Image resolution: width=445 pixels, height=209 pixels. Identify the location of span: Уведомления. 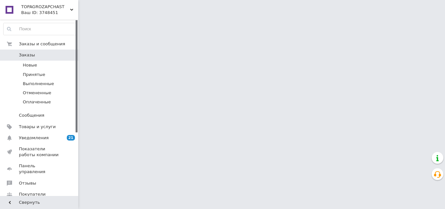
(34, 138).